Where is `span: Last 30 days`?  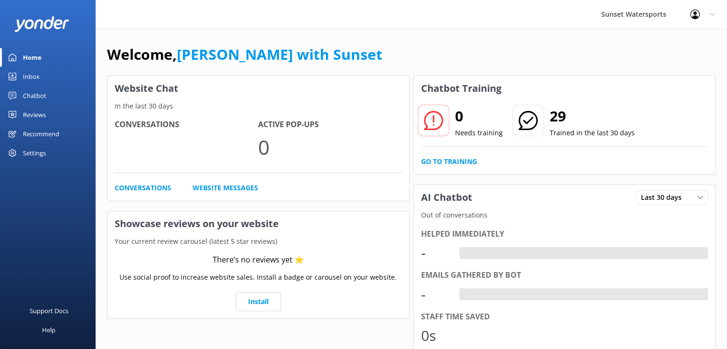 span: Last 30 days is located at coordinates (664, 198).